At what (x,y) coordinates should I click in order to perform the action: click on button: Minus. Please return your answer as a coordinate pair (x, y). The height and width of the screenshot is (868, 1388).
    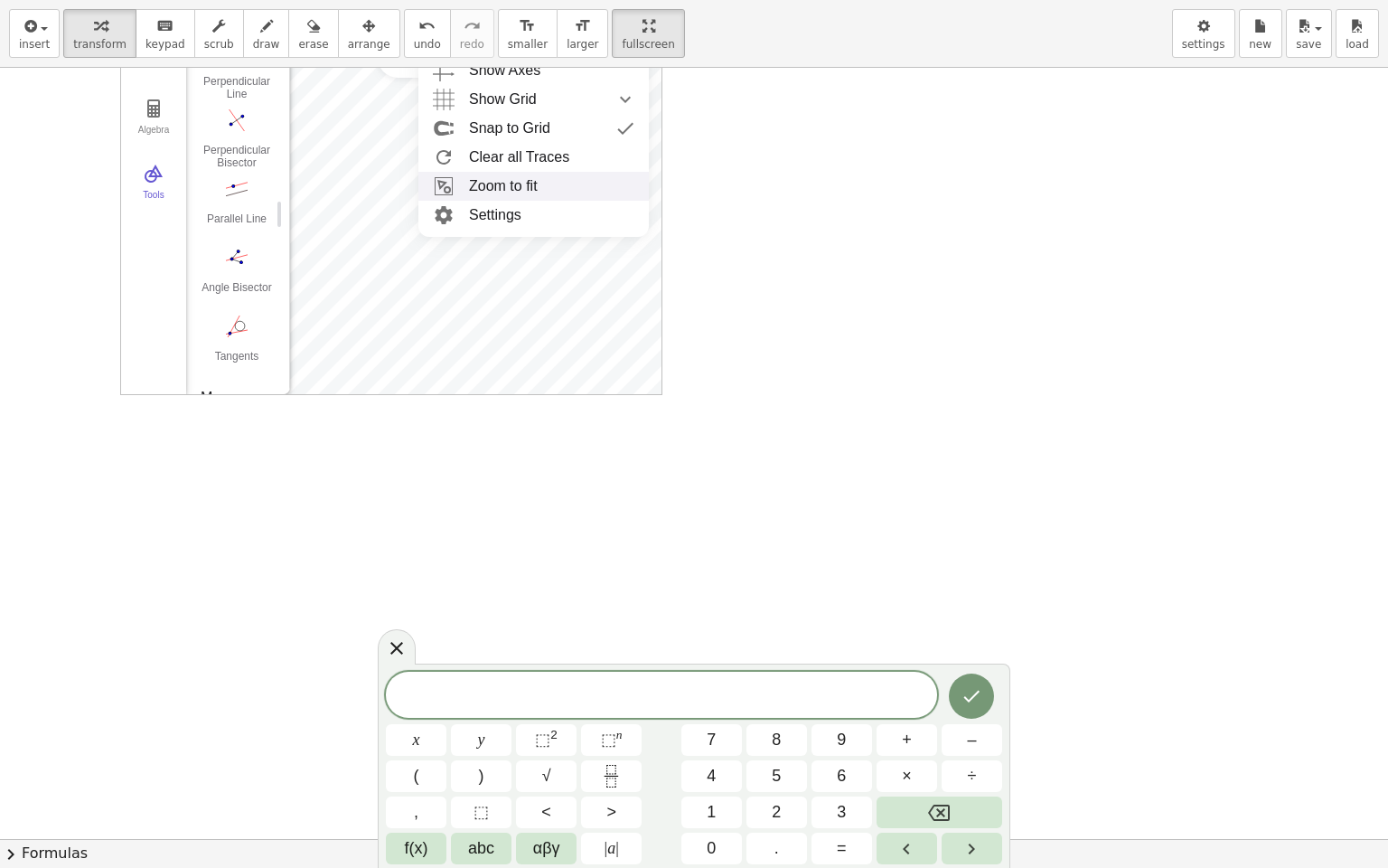
    Looking at the image, I should click on (971, 739).